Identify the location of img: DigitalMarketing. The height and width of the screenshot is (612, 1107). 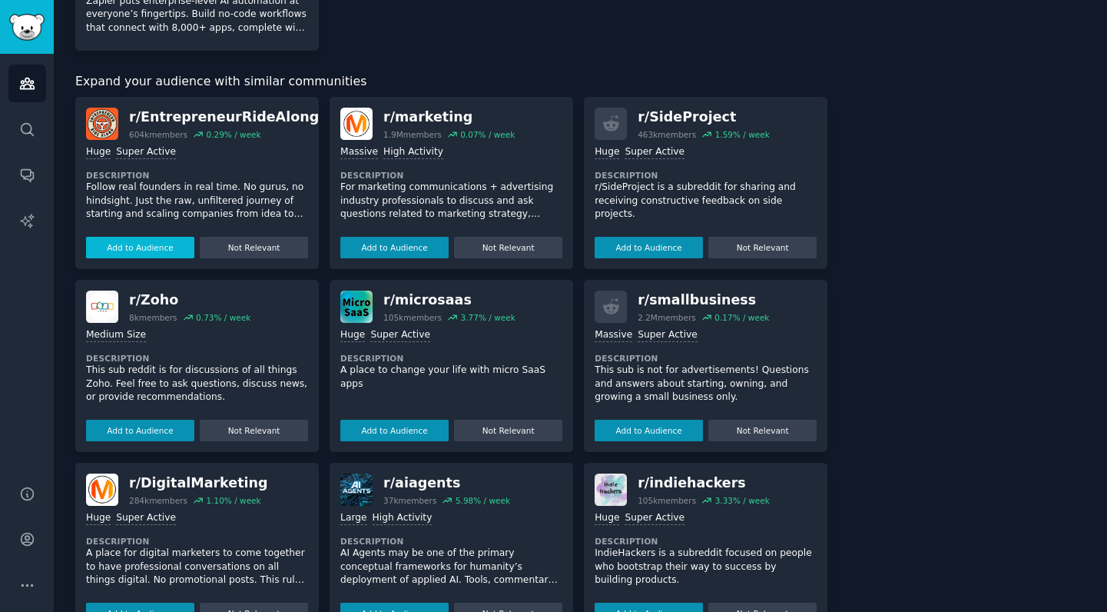
(102, 489).